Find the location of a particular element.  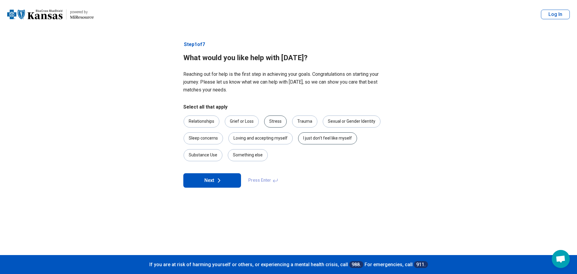

div: powered by is located at coordinates (82, 12).